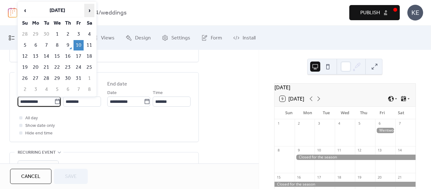 The height and width of the screenshot is (189, 431). I want to click on td: 21, so click(46, 67).